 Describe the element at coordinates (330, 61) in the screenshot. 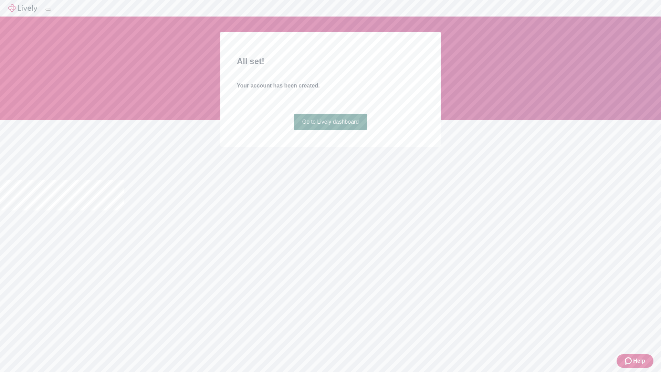

I see `h2: All set!` at that location.